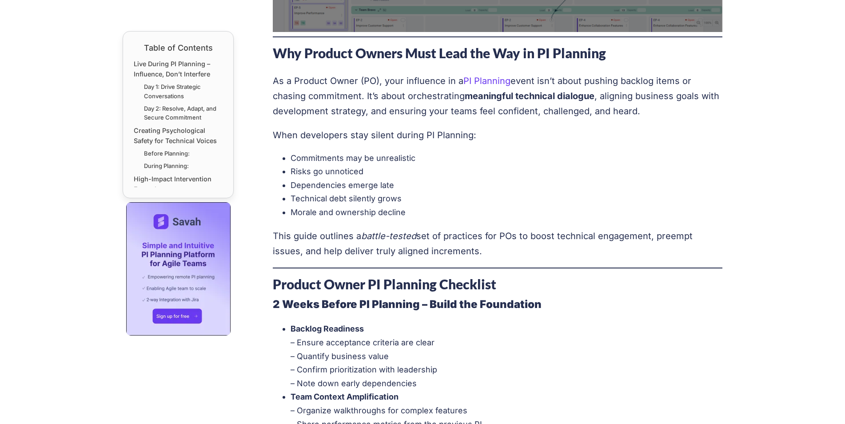 Image resolution: width=845 pixels, height=424 pixels. What do you see at coordinates (506, 171) in the screenshot?
I see `li: Risks go unnoticed` at bounding box center [506, 171].